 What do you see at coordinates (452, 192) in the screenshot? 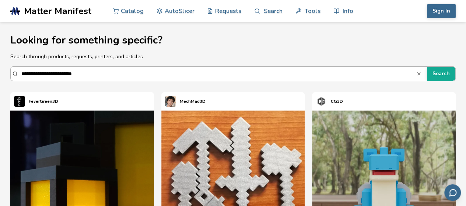
I see `button: Send feedback via email` at bounding box center [452, 192].